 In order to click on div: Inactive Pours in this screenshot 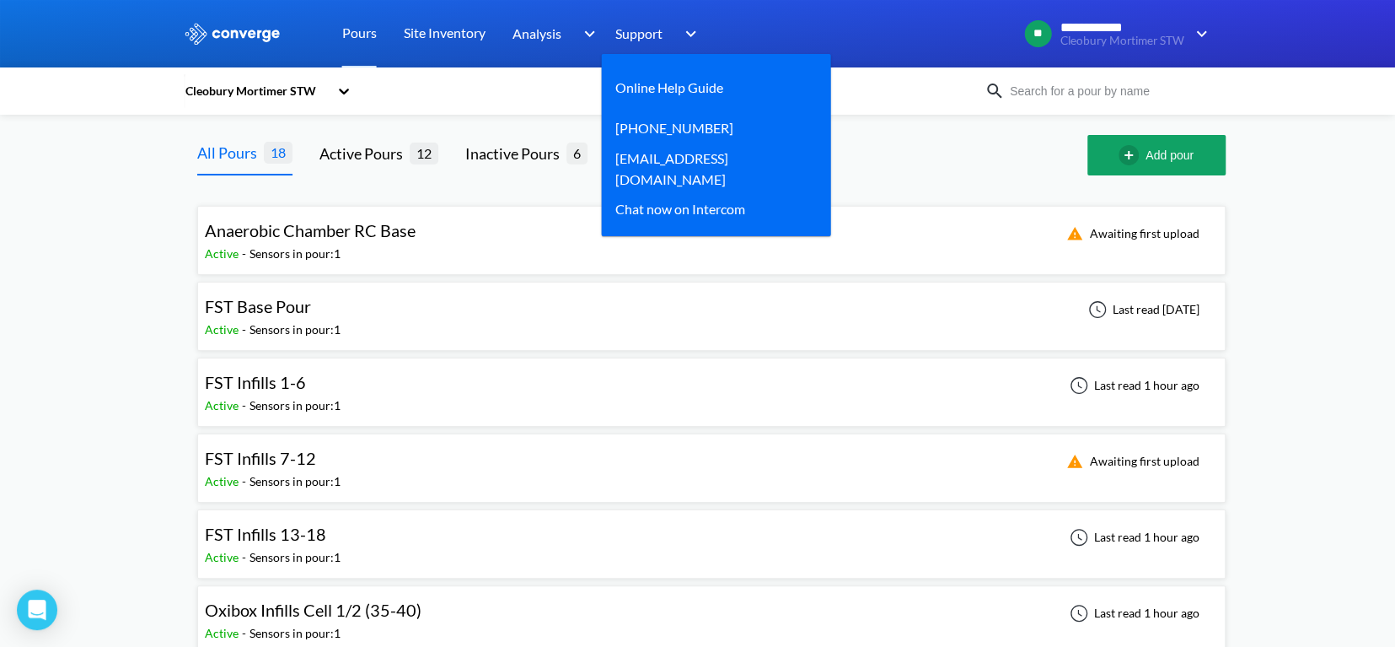, I will do `click(516, 153)`.